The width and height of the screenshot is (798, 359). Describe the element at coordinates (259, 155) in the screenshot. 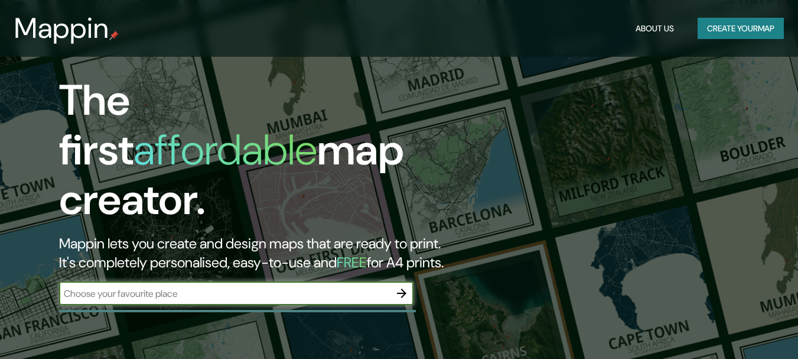

I see `h1: The first map creator.` at that location.